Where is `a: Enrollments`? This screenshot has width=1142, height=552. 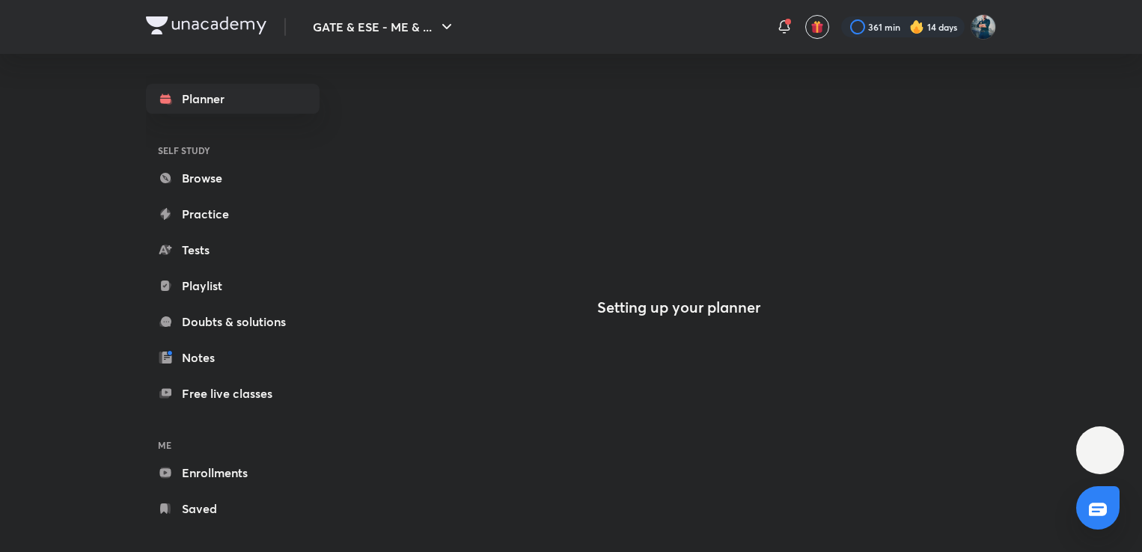
a: Enrollments is located at coordinates (233, 473).